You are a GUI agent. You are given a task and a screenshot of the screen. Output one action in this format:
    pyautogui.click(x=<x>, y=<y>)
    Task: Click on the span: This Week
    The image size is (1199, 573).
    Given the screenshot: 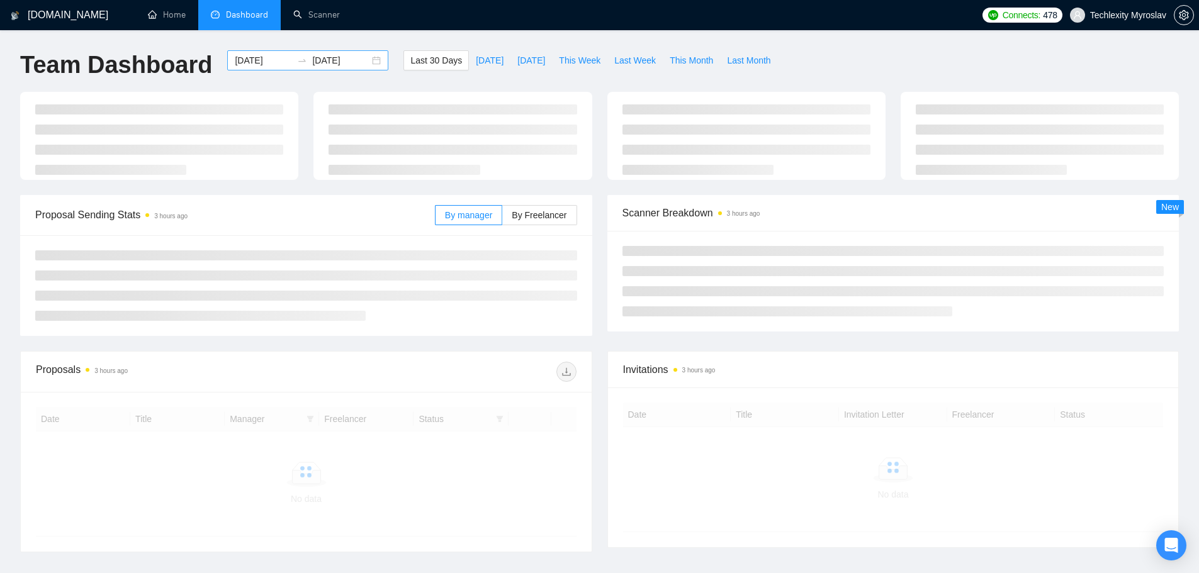 What is the action you would take?
    pyautogui.click(x=579, y=60)
    